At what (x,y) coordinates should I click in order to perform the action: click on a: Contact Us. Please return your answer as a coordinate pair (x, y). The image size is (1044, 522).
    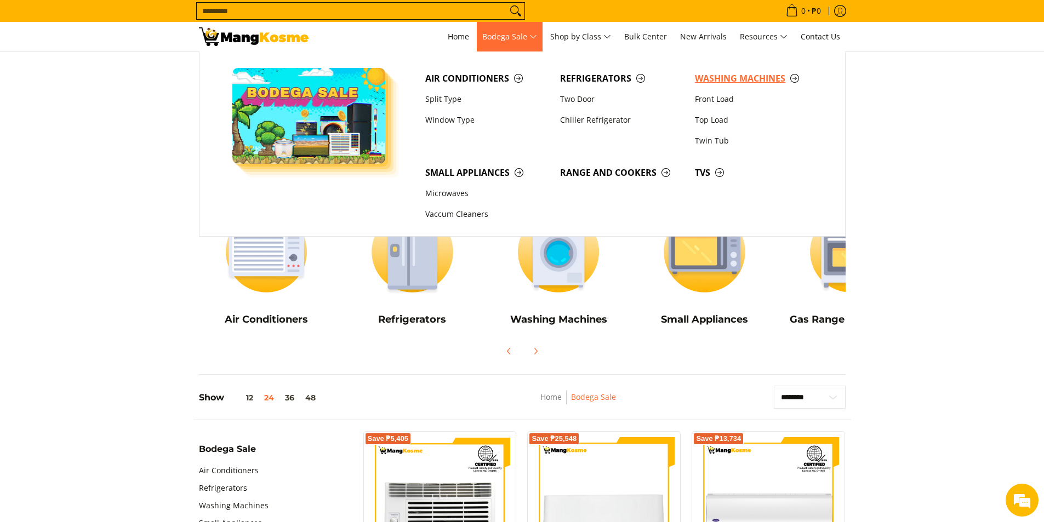
    Looking at the image, I should click on (820, 37).